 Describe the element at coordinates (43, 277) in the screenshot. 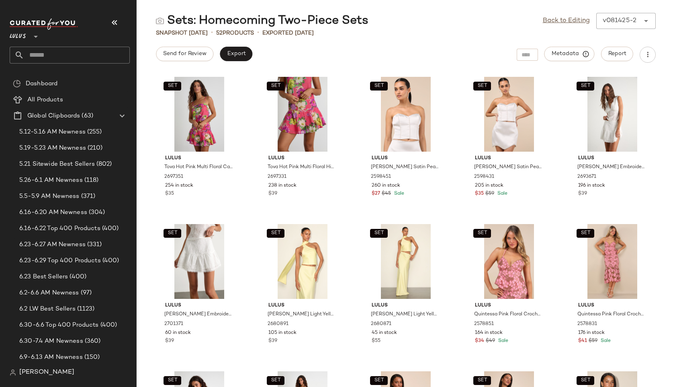

I see `span: 6.23 Best Sellers` at that location.